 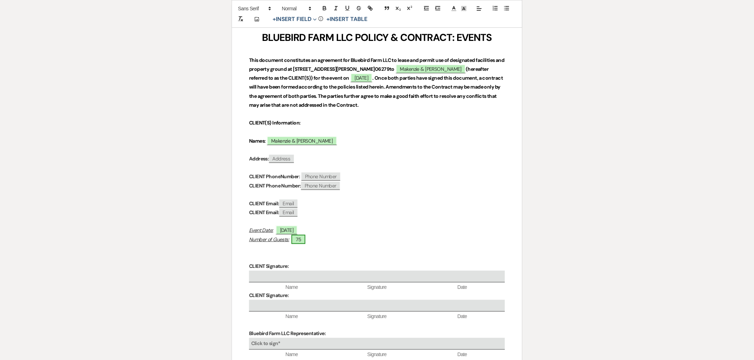 I want to click on span: Text Background Color, so click(x=464, y=9).